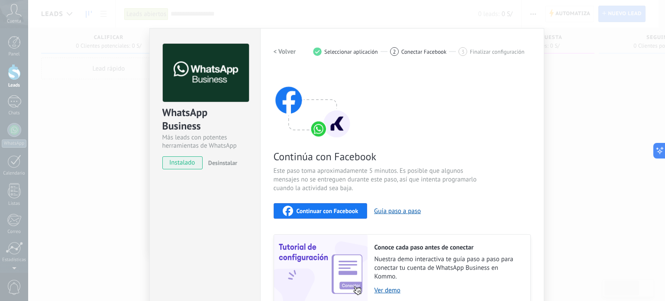 The width and height of the screenshot is (665, 301). Describe the element at coordinates (424, 52) in the screenshot. I see `span: Conectar Facebook` at that location.